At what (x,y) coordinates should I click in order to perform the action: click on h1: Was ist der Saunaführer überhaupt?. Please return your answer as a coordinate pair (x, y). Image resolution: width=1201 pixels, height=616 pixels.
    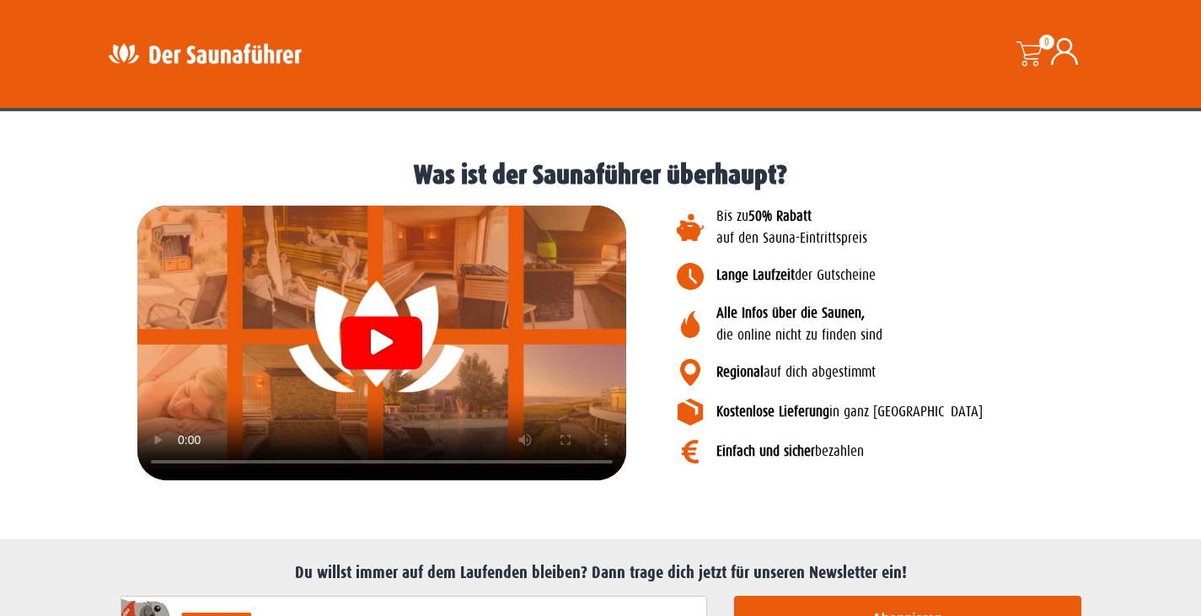
    Looking at the image, I should click on (600, 175).